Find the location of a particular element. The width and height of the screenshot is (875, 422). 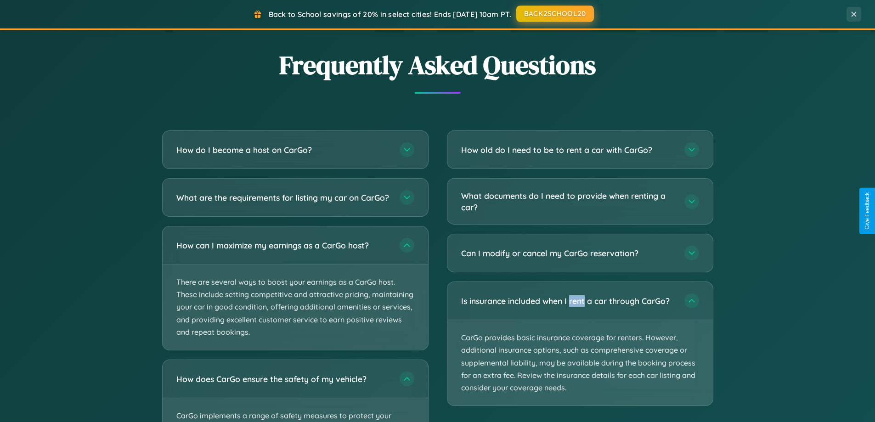

button: BACK2SCHOOL20 is located at coordinates (555, 14).